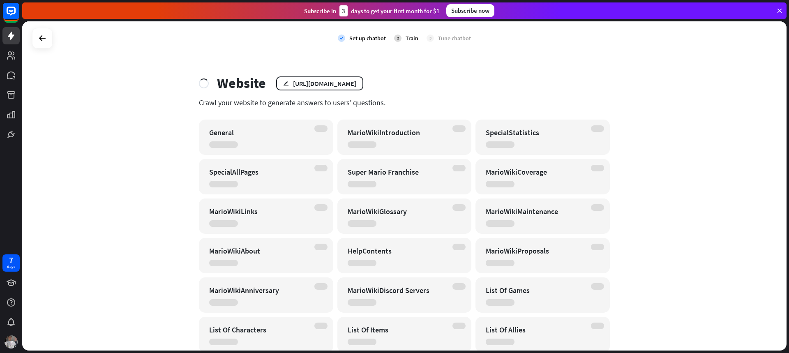  Describe the element at coordinates (259, 251) in the screenshot. I see `div: MarioWikiAbout` at that location.